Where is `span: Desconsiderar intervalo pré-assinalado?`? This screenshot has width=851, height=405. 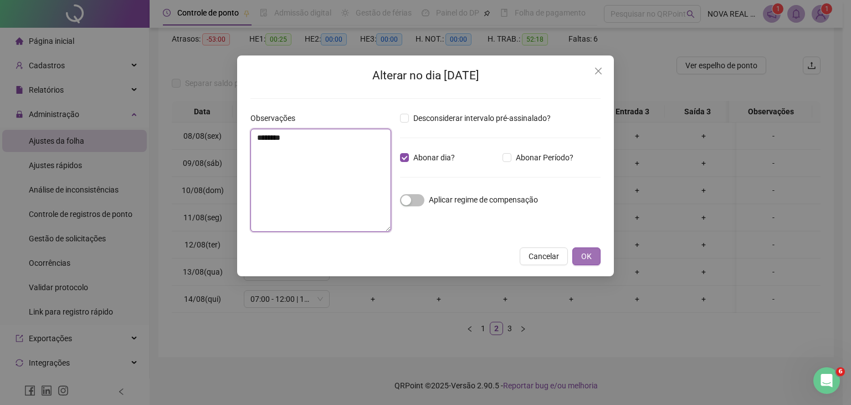 span: Desconsiderar intervalo pré-assinalado? is located at coordinates (482, 118).